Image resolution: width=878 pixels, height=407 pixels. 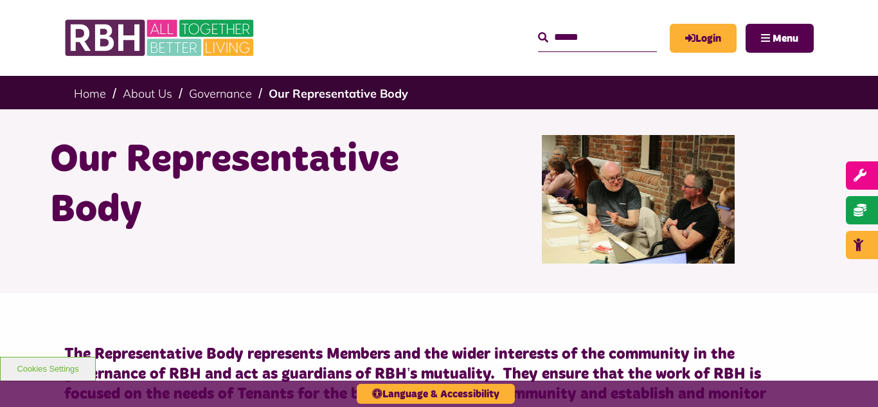 What do you see at coordinates (240, 185) in the screenshot?
I see `h1: Our Representative Body` at bounding box center [240, 185].